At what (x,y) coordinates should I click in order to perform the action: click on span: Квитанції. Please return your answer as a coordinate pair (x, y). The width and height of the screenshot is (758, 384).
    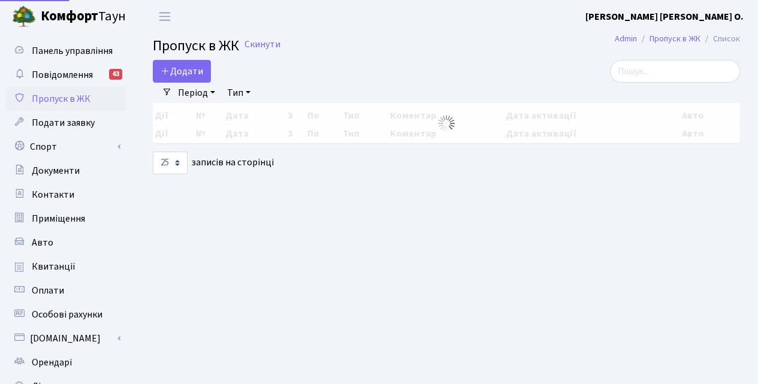
    Looking at the image, I should click on (53, 267).